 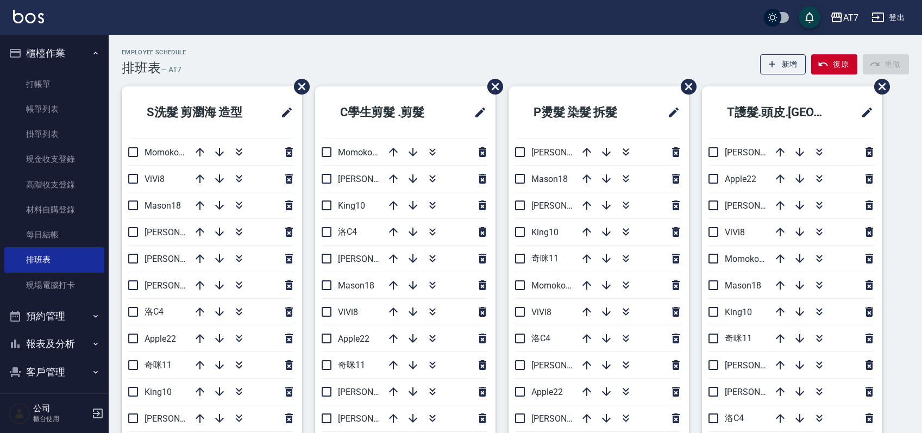 I want to click on a: 現場電腦打卡, so click(x=54, y=285).